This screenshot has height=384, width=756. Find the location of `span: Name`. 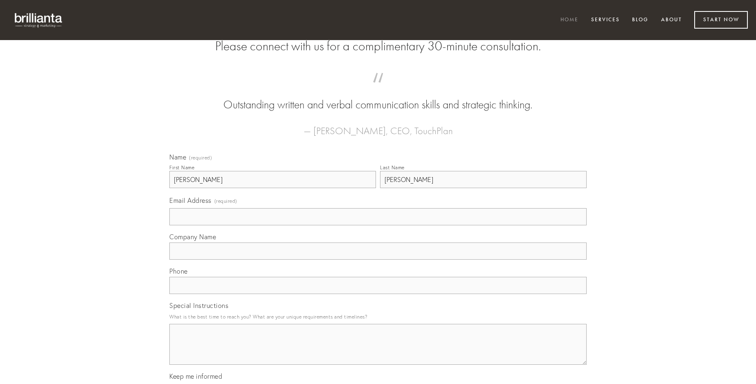

span: Name is located at coordinates (178, 157).